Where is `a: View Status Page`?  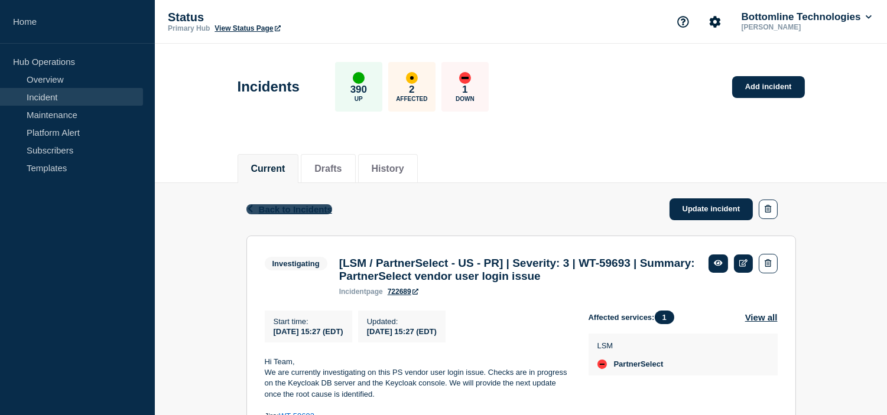
a: View Status Page is located at coordinates (247, 28).